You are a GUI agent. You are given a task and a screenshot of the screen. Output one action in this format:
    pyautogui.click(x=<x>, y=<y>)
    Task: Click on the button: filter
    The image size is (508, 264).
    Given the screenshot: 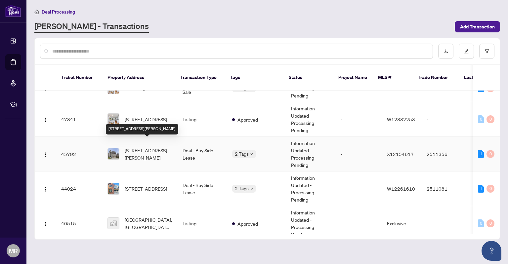 What is the action you would take?
    pyautogui.click(x=487, y=51)
    